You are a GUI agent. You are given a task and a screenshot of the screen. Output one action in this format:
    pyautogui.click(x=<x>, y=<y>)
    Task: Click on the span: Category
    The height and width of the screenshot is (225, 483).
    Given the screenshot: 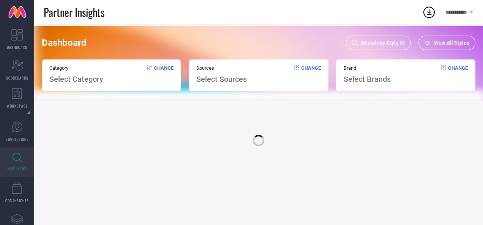 What is the action you would take?
    pyautogui.click(x=76, y=68)
    